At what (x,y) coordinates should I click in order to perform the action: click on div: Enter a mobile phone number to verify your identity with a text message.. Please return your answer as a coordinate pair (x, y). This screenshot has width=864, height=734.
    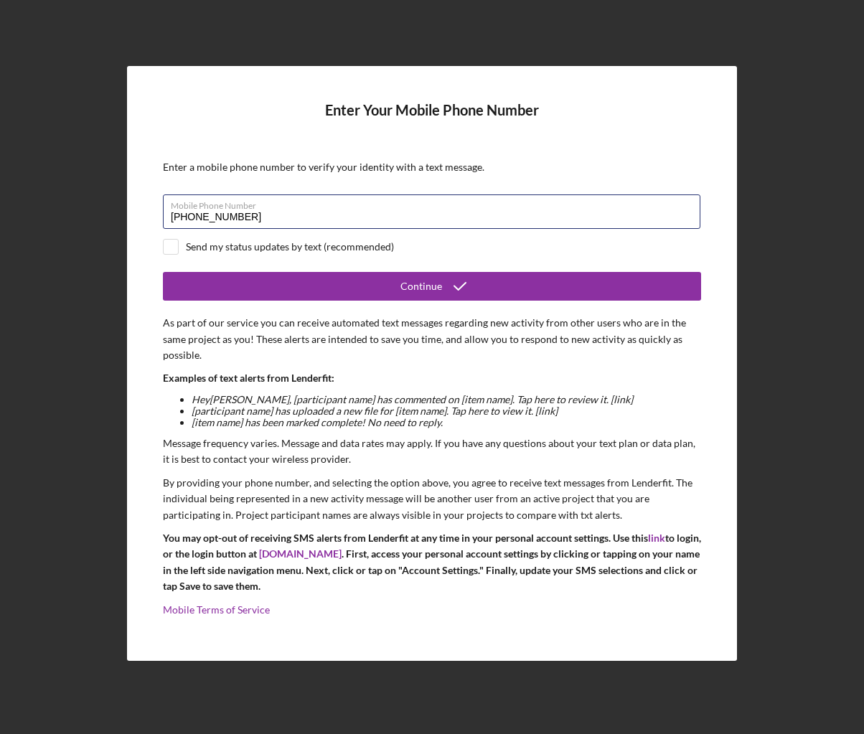
    Looking at the image, I should click on (432, 167).